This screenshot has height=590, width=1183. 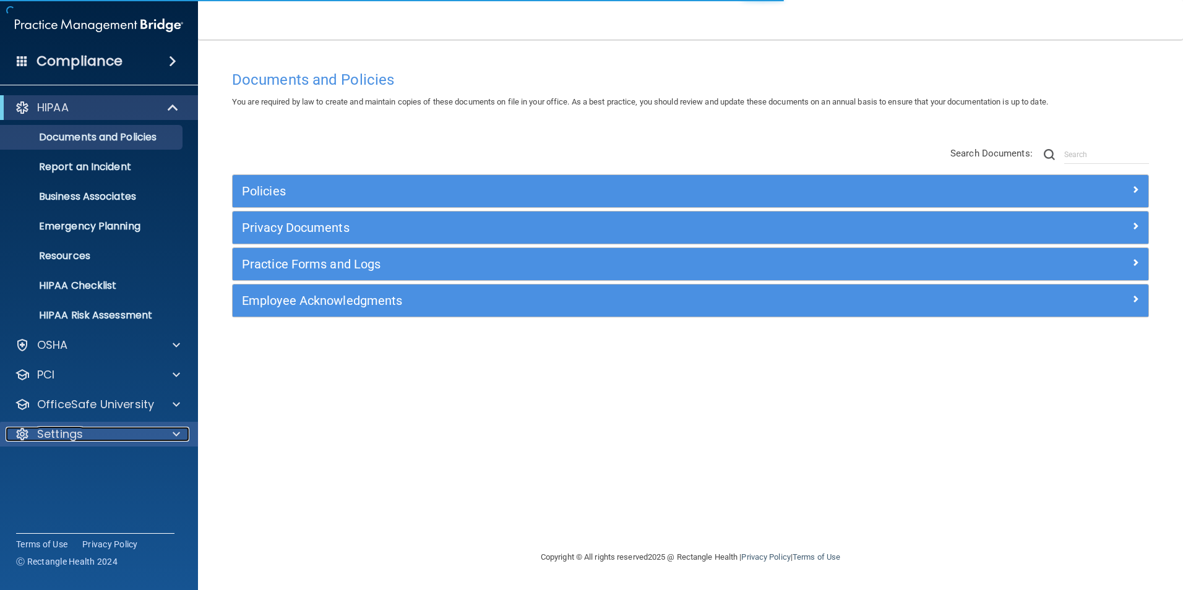 I want to click on a: Policies, so click(x=691, y=191).